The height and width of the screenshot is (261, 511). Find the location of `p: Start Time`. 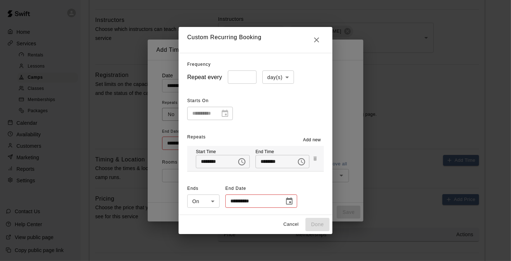

p: Start Time is located at coordinates (223, 152).